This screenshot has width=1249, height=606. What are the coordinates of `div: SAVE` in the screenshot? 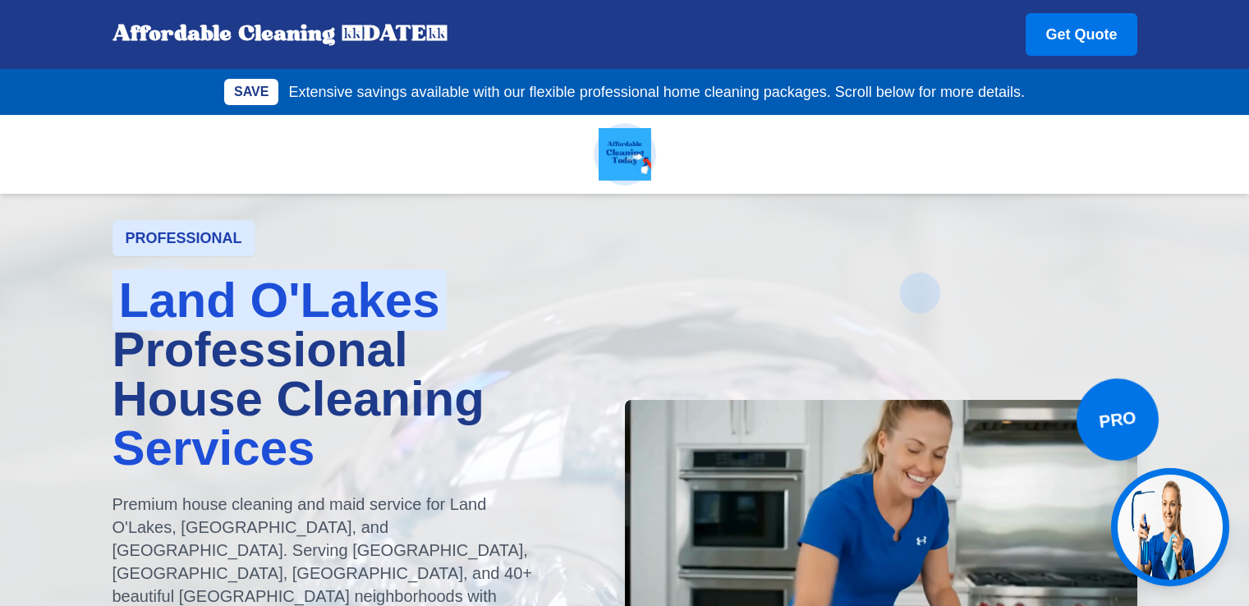 It's located at (251, 92).